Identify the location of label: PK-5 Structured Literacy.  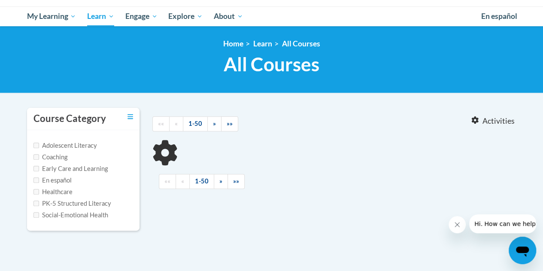
(72, 203).